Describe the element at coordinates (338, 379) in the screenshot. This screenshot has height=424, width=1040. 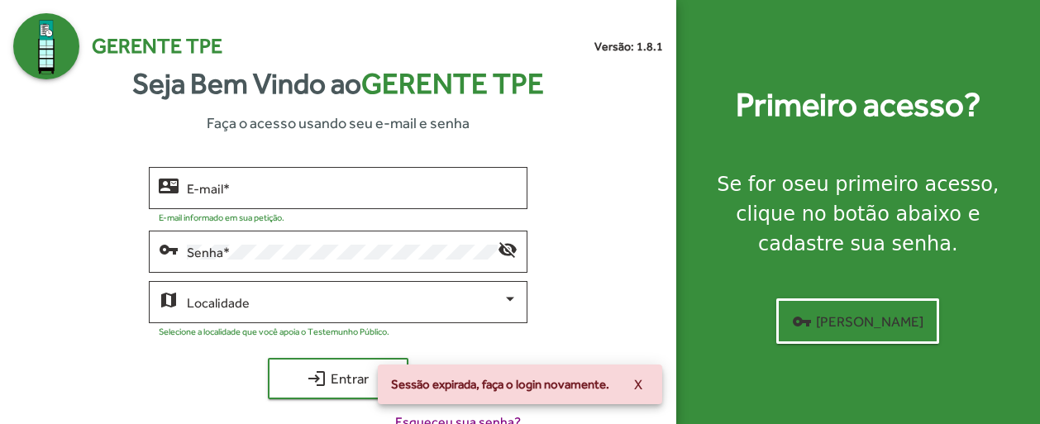
I see `button: Entrar` at that location.